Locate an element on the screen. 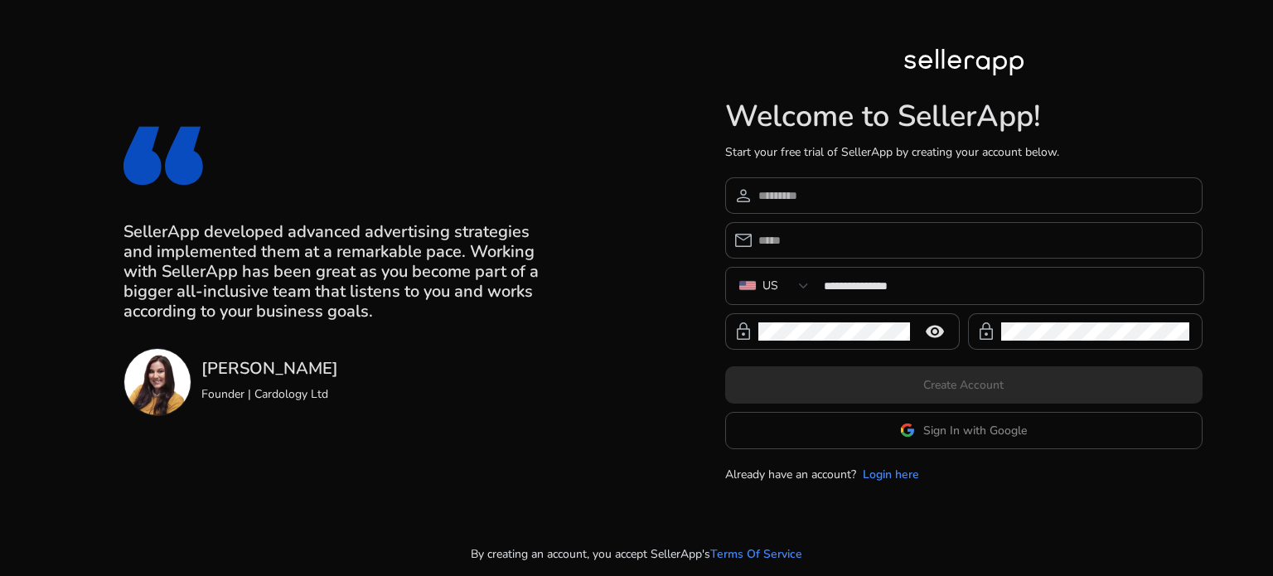 The image size is (1273, 576). a: Login here is located at coordinates (891, 474).